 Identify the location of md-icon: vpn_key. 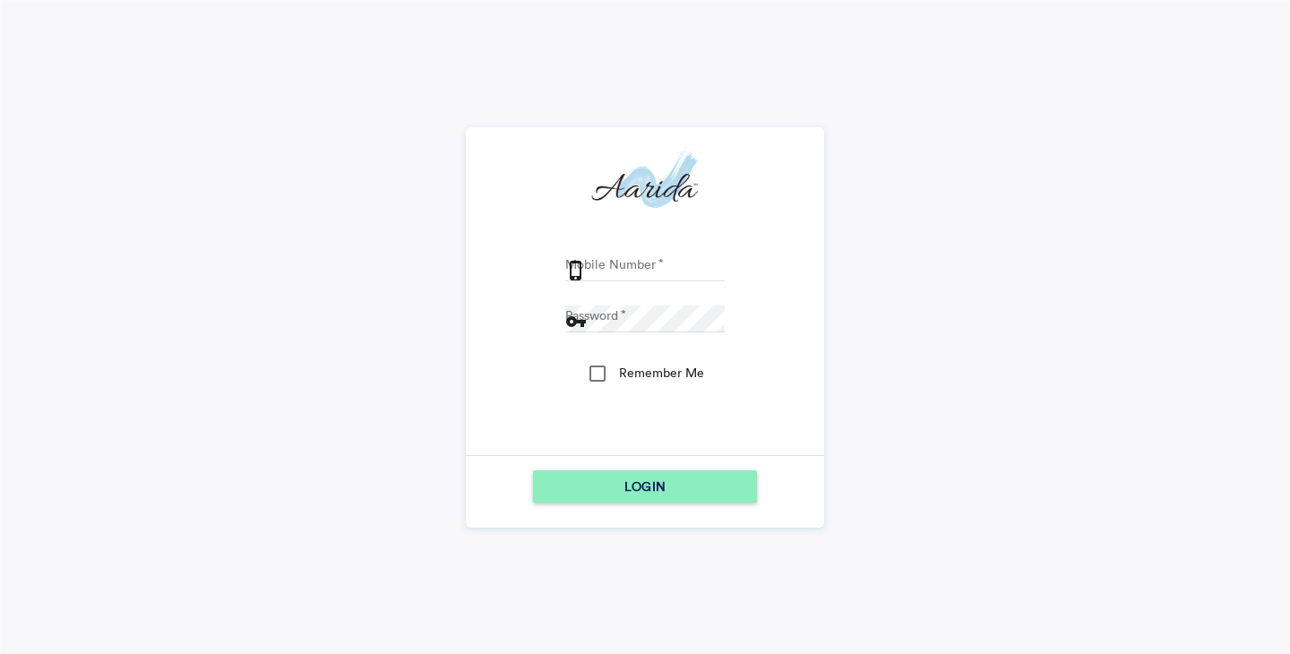
(576, 322).